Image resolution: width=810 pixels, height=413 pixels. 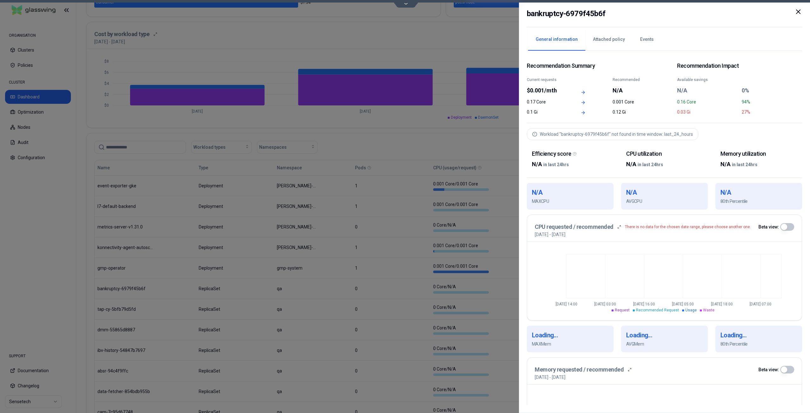 I want to click on span: Recommendation Summary, so click(x=589, y=66).